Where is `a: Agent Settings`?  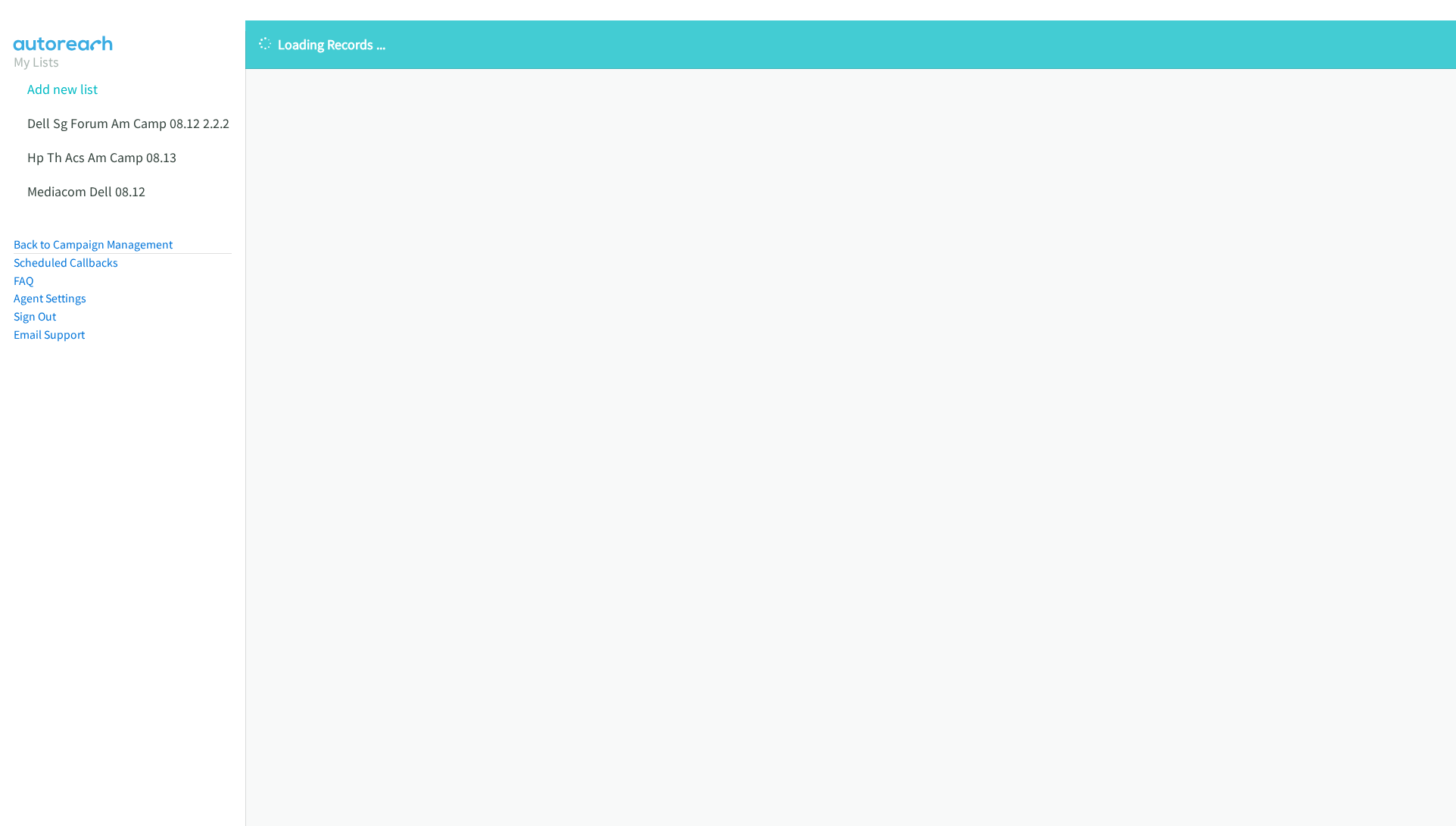
a: Agent Settings is located at coordinates (50, 297).